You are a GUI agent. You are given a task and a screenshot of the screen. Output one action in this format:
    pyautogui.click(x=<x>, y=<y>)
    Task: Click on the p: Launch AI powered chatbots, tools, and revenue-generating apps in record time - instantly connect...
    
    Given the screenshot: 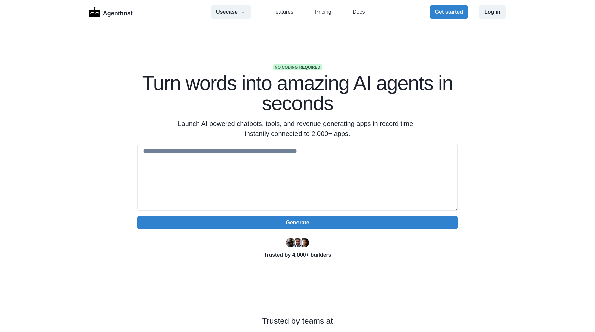 What is the action you would take?
    pyautogui.click(x=298, y=128)
    